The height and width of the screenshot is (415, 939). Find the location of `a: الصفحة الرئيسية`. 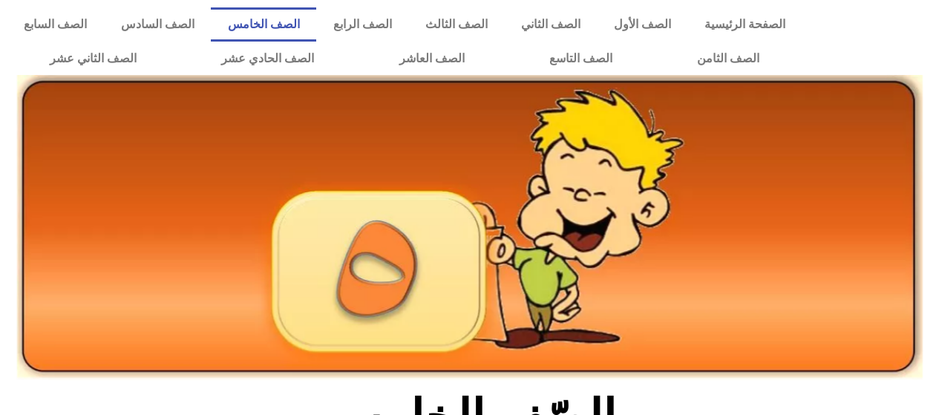

a: الصفحة الرئيسية is located at coordinates (744, 24).